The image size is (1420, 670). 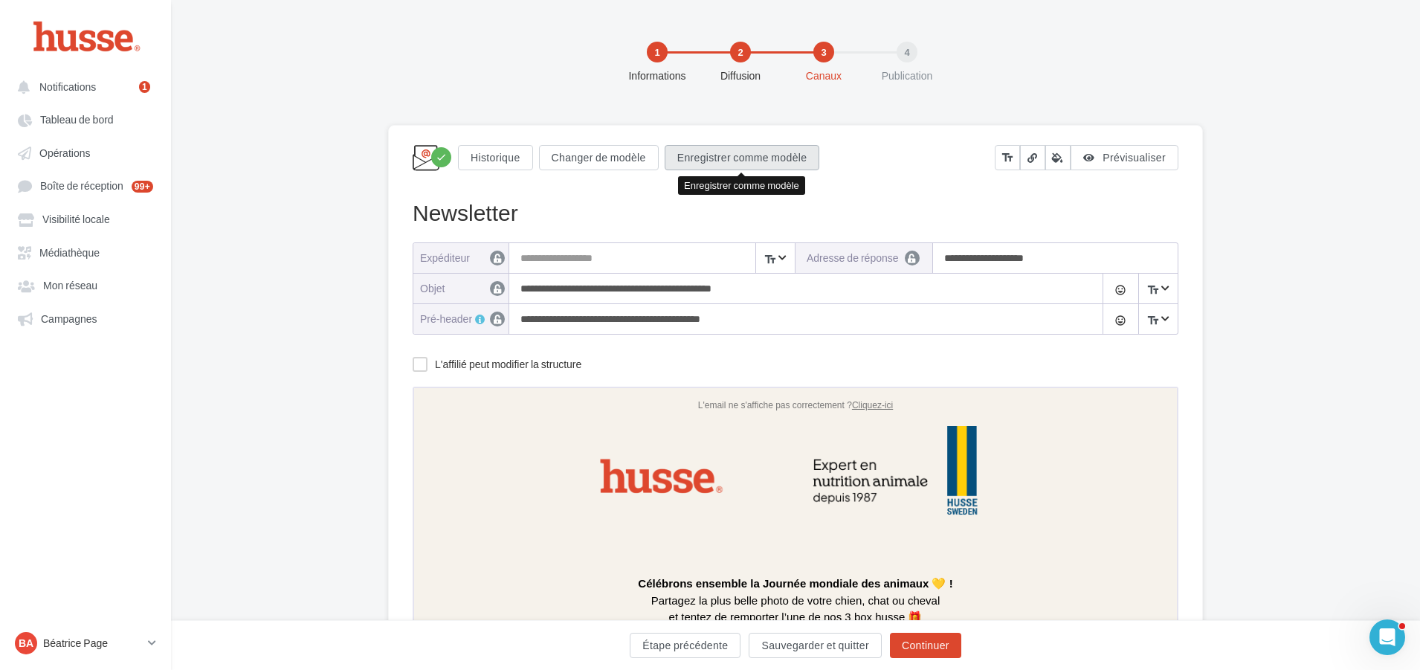 What do you see at coordinates (86, 318) in the screenshot?
I see `a: Campagnes` at bounding box center [86, 318].